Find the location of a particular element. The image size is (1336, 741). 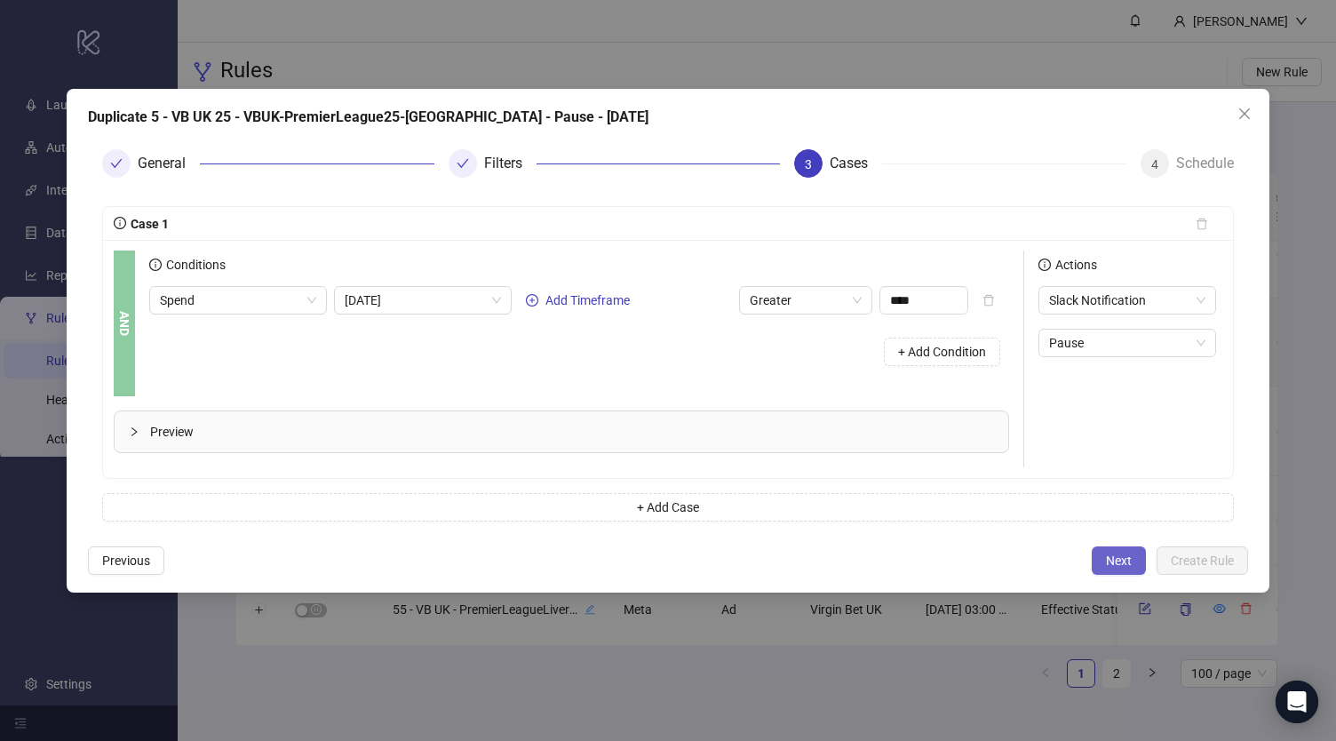

span: Greater is located at coordinates (806, 300).